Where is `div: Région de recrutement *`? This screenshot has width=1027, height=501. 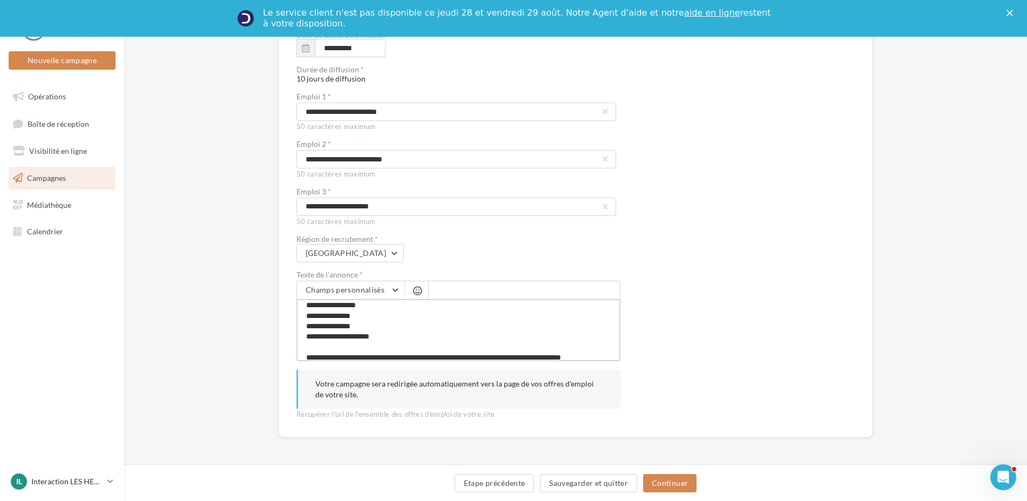
div: Région de recrutement * is located at coordinates (459, 239).